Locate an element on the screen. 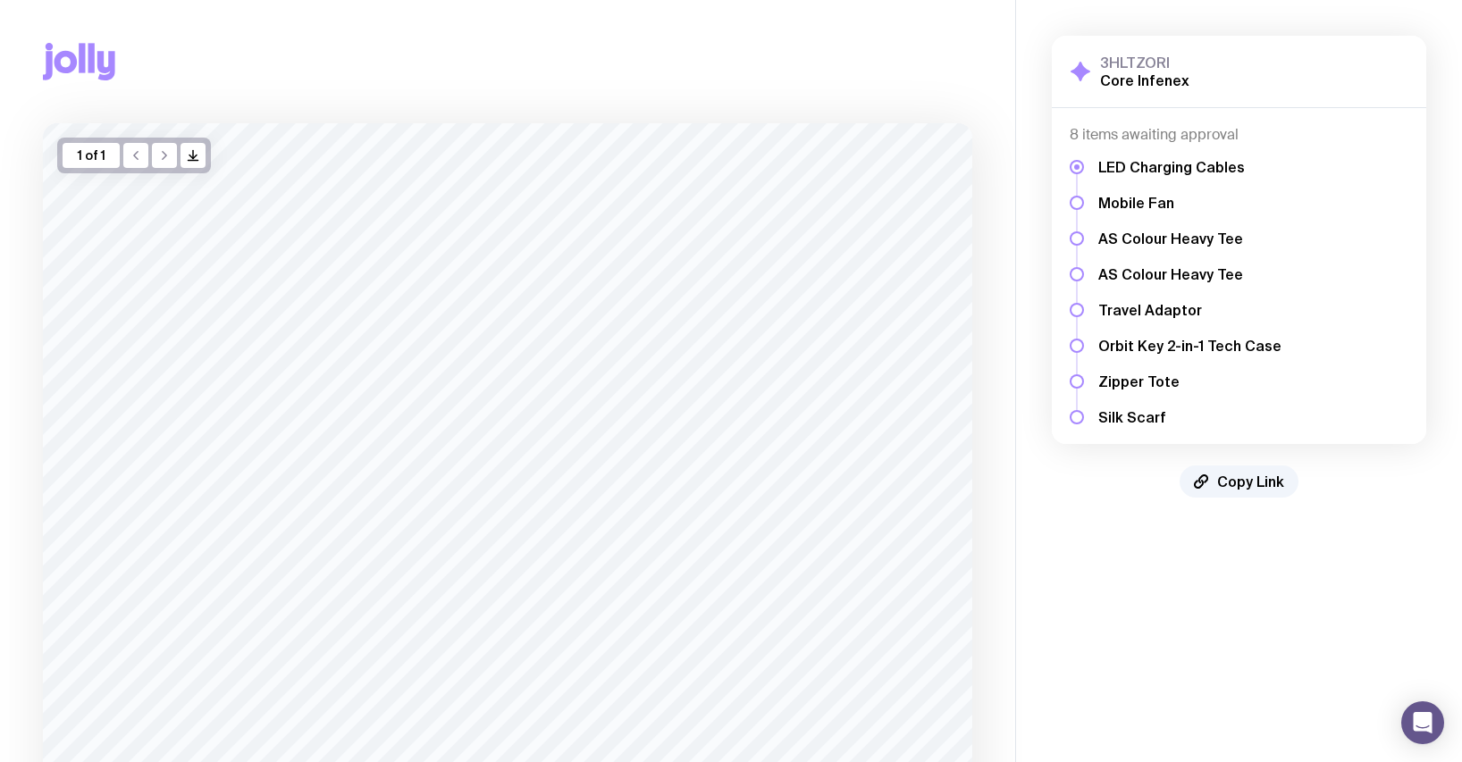 The height and width of the screenshot is (762, 1462). h2: Core Infenex is located at coordinates (1145, 80).